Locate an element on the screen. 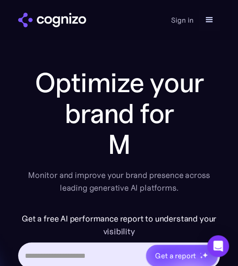  div: menu is located at coordinates (209, 20).